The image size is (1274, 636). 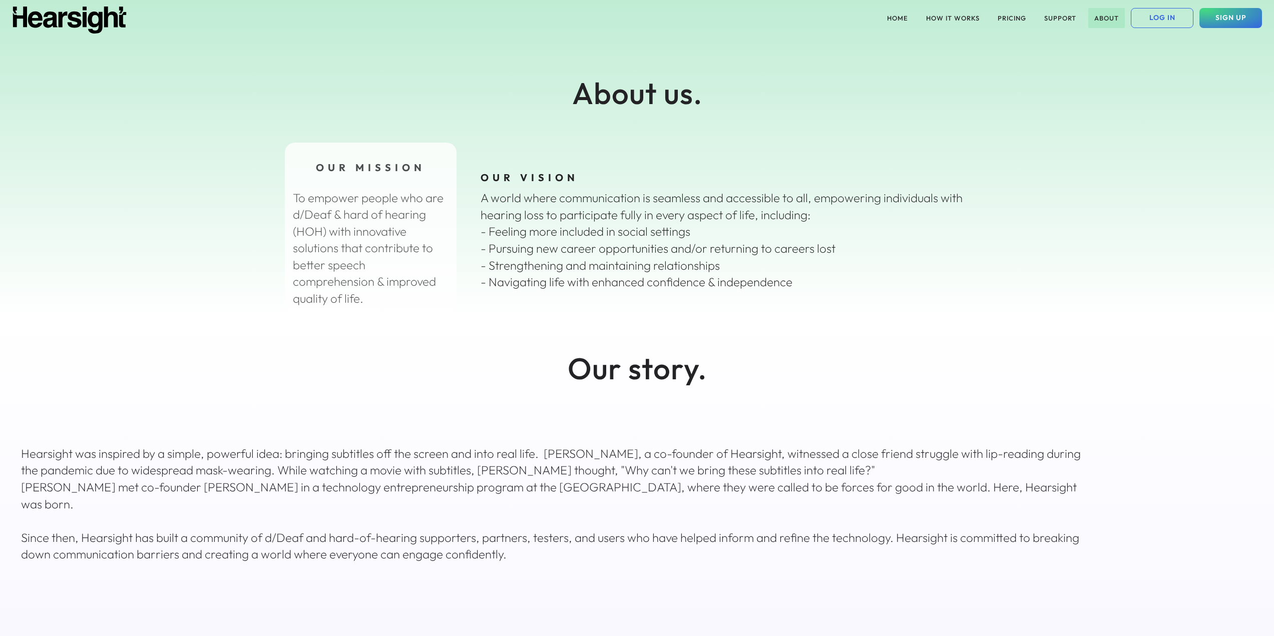 What do you see at coordinates (1173, 504) in the screenshot?
I see `img: yH5BAEAAAAALAAAAAABAAEAAAIBRAA7` at bounding box center [1173, 504].